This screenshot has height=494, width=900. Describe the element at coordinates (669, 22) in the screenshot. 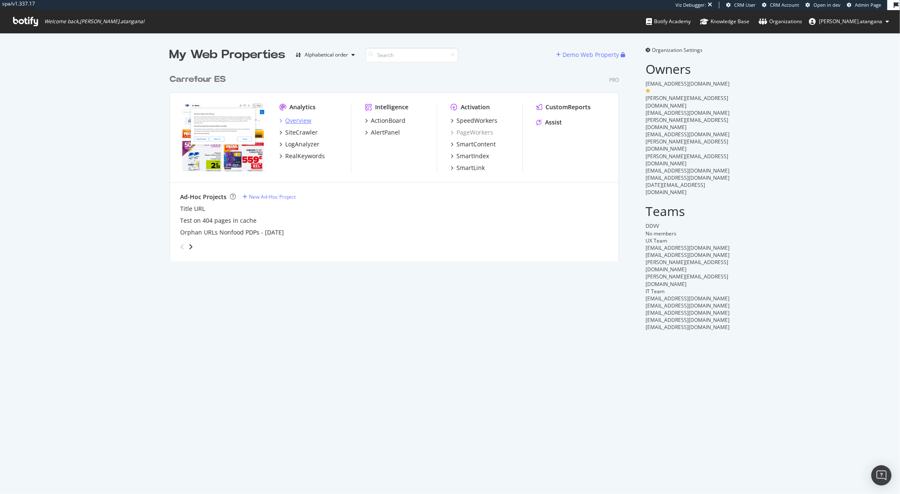

I see `a: Botify Academy` at that location.